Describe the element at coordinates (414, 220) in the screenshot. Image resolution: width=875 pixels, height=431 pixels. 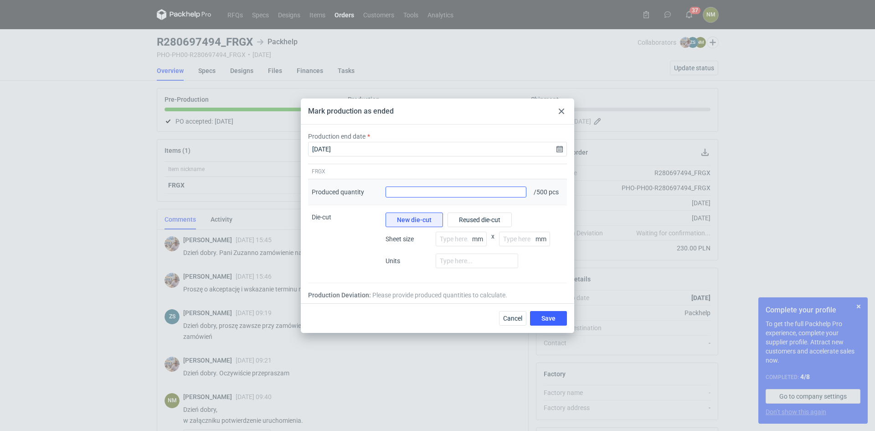
I see `button: New die-cut` at that location.